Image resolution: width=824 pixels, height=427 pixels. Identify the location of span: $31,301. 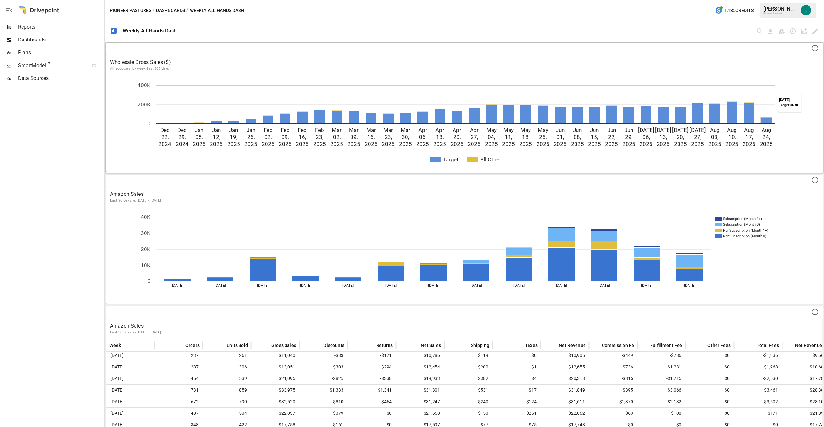
(420, 390).